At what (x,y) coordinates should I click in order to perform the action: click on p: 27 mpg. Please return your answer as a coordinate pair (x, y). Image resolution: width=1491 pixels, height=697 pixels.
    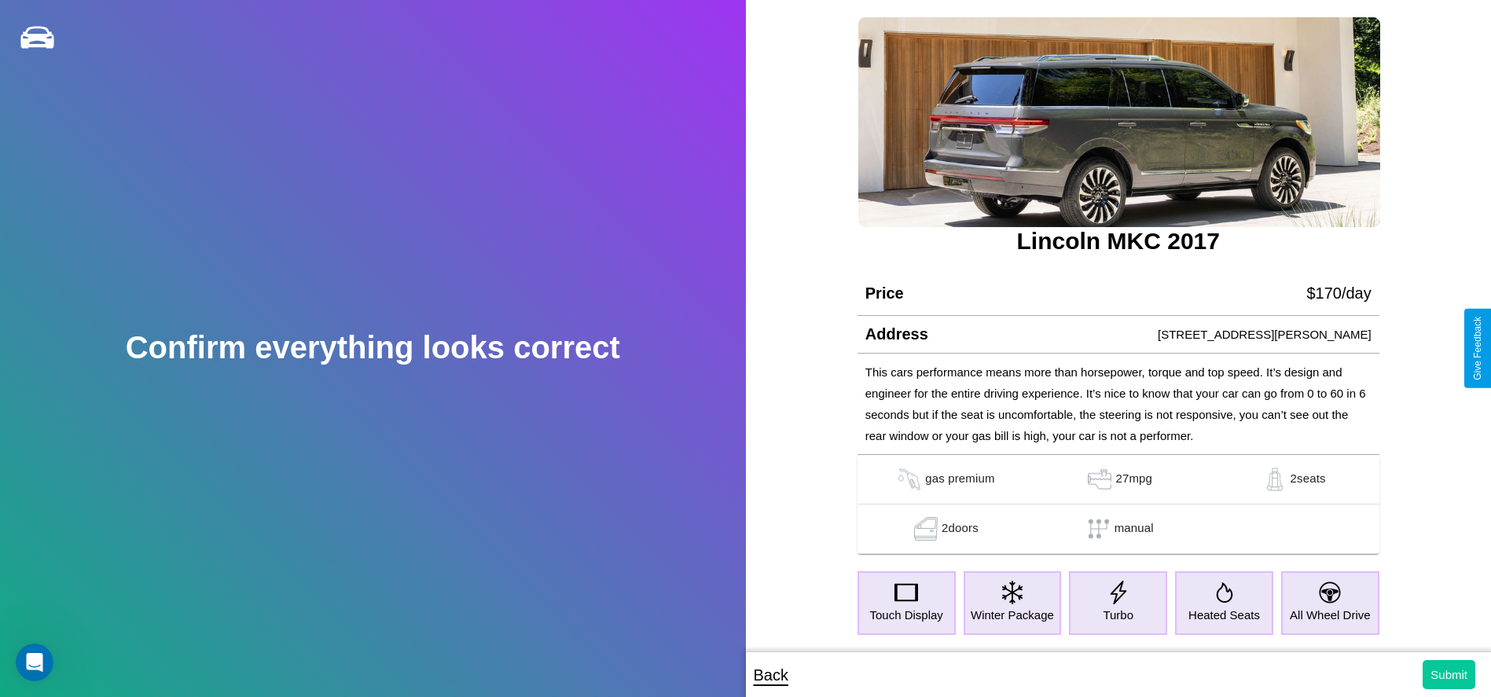
    Looking at the image, I should click on (1133, 479).